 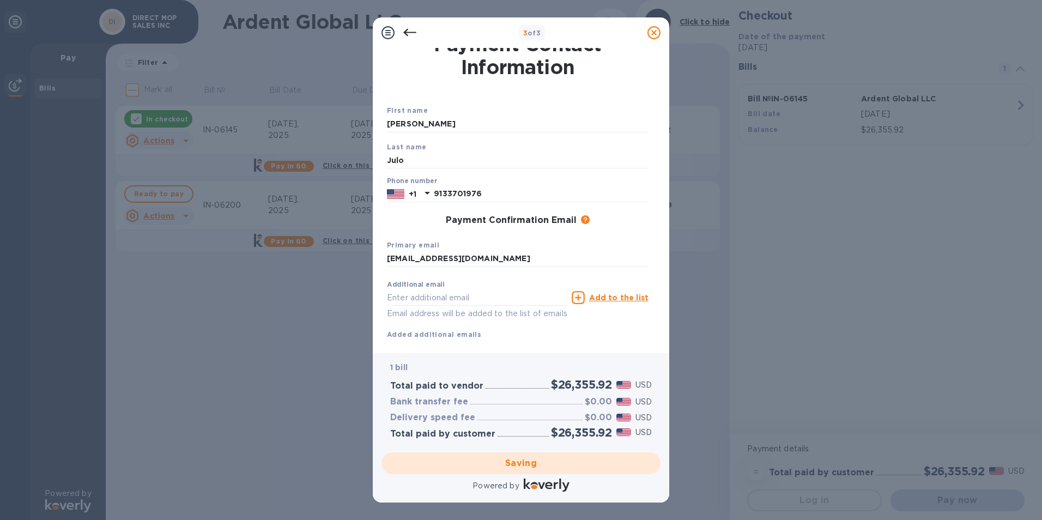 What do you see at coordinates (399, 367) in the screenshot?
I see `b: 1 bill` at bounding box center [399, 367].